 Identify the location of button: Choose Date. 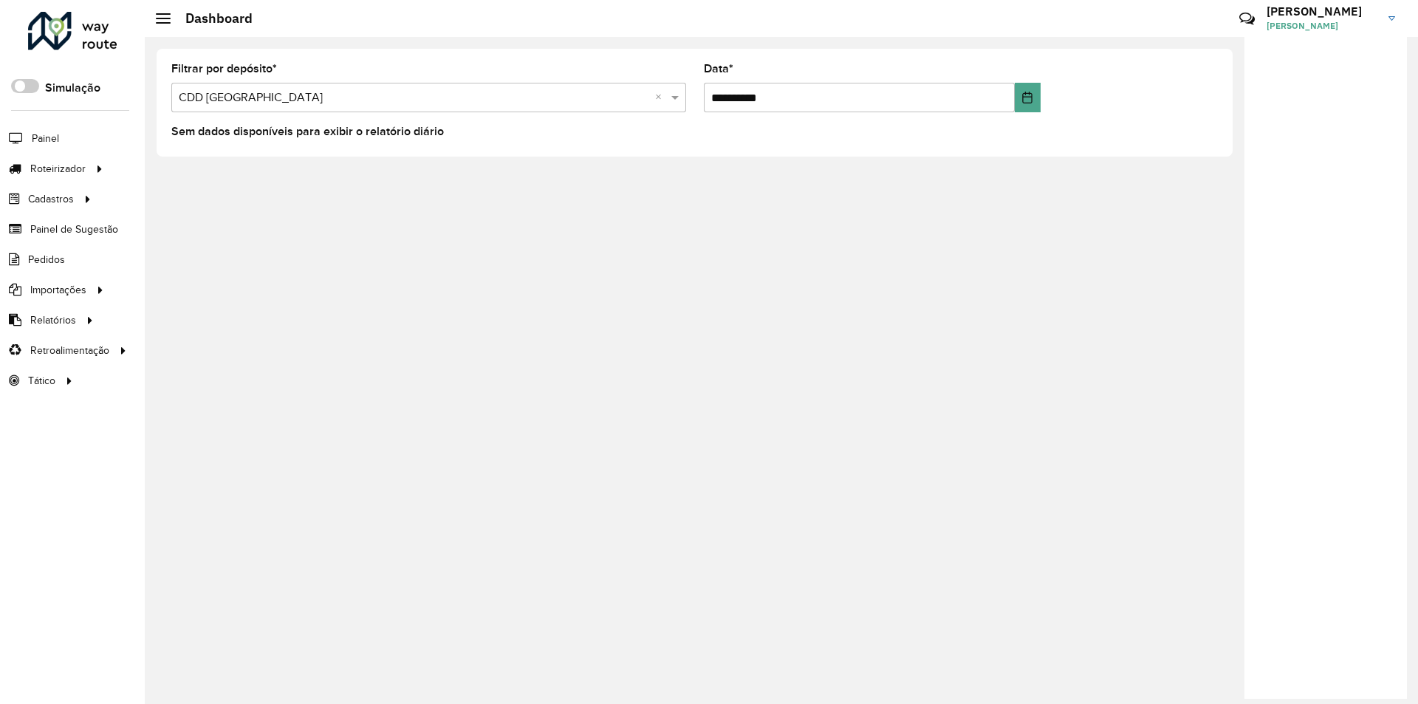
(1028, 98).